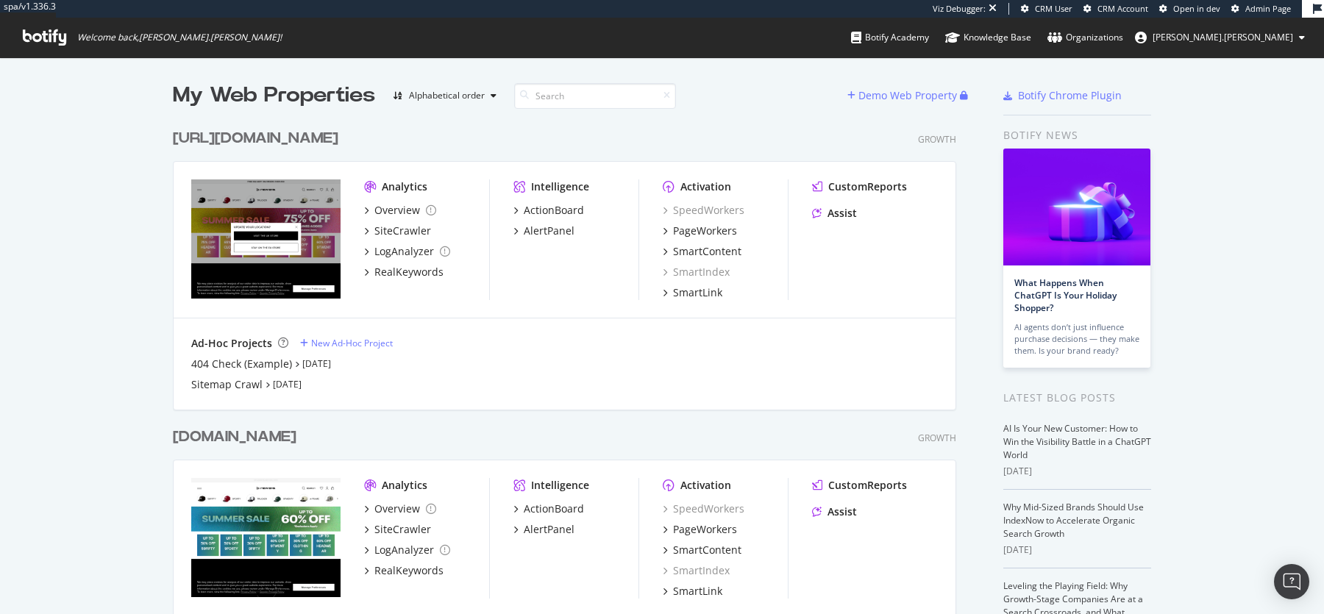 The image size is (1324, 614). I want to click on div: Latest Blog Posts, so click(1077, 398).